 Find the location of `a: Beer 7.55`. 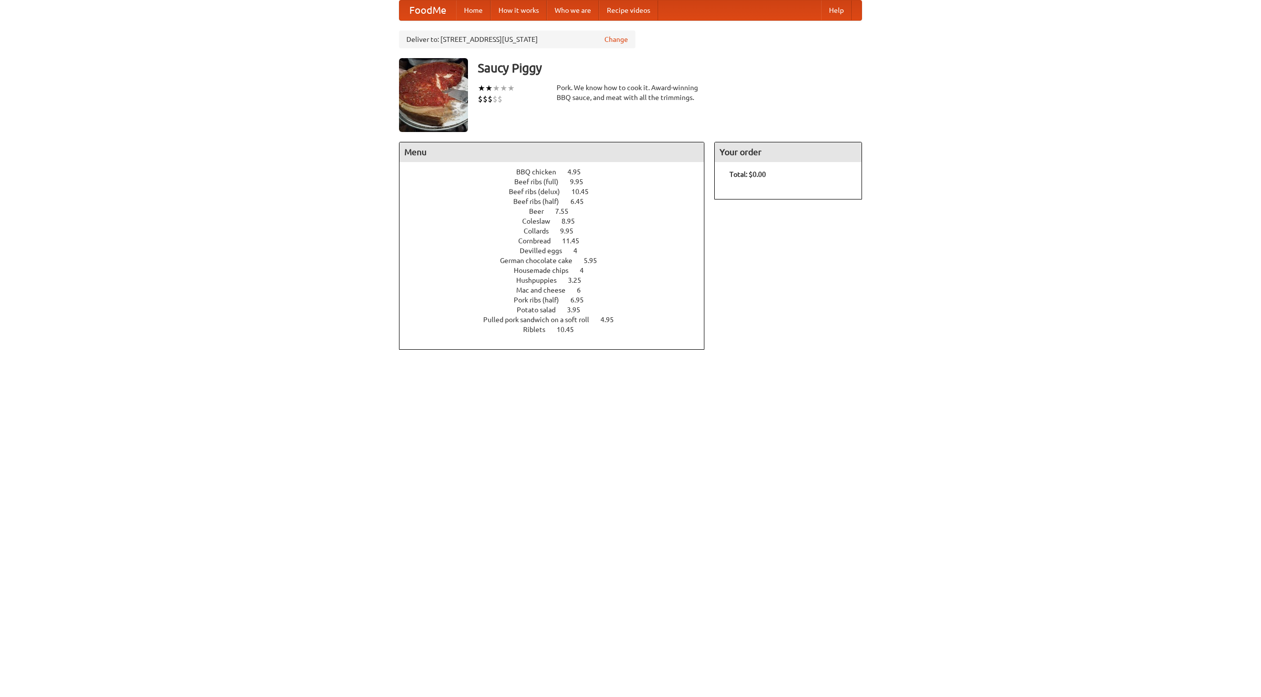

a: Beer 7.55 is located at coordinates (558, 211).